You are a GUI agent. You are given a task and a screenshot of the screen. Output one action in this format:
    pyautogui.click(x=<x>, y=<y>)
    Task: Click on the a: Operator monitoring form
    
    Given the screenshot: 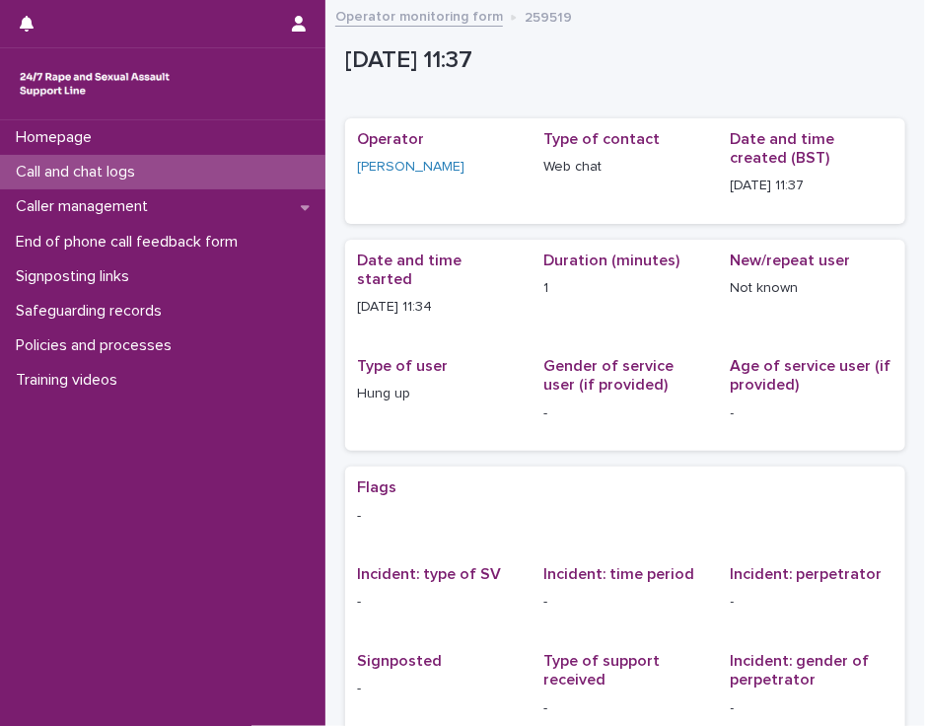 What is the action you would take?
    pyautogui.click(x=419, y=15)
    